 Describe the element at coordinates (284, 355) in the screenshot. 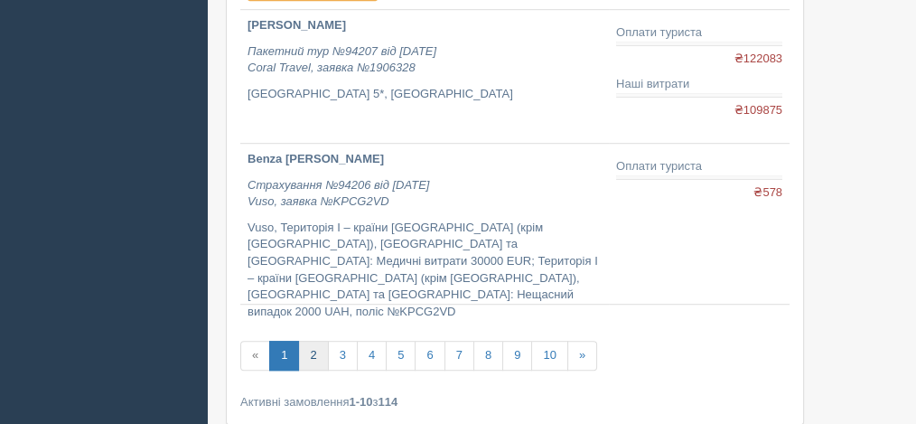

I see `a: 1` at that location.